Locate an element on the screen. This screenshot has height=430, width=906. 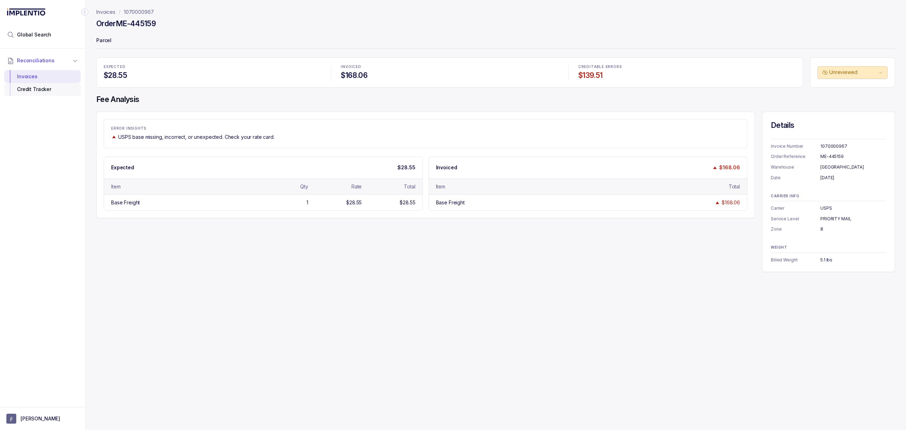
p: CARRIER INFO is located at coordinates (829, 196).